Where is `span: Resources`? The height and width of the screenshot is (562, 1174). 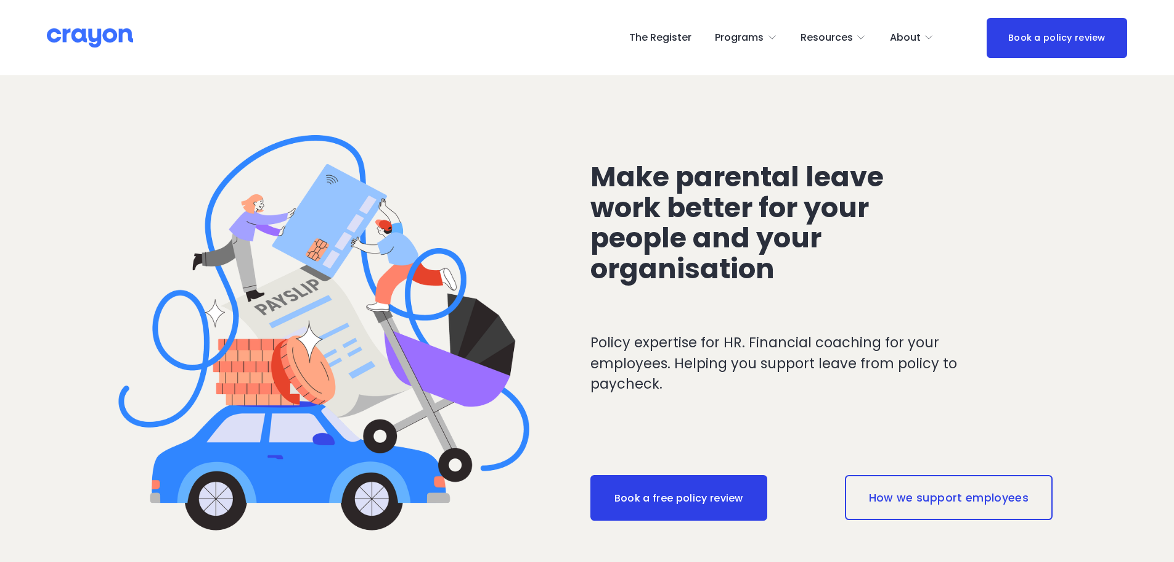
span: Resources is located at coordinates (827, 38).